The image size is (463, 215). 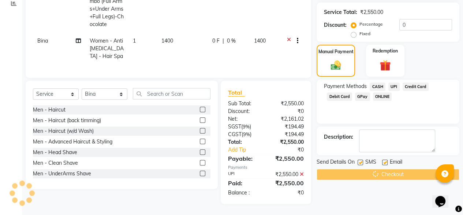 What do you see at coordinates (372, 24) in the screenshot?
I see `label: Percentage` at bounding box center [372, 24].